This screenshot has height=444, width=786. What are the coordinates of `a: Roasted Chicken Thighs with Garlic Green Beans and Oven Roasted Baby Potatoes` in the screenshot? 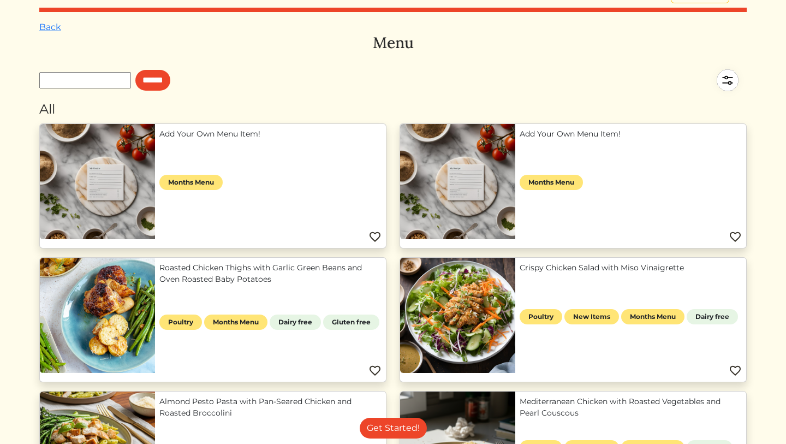 It's located at (270, 274).